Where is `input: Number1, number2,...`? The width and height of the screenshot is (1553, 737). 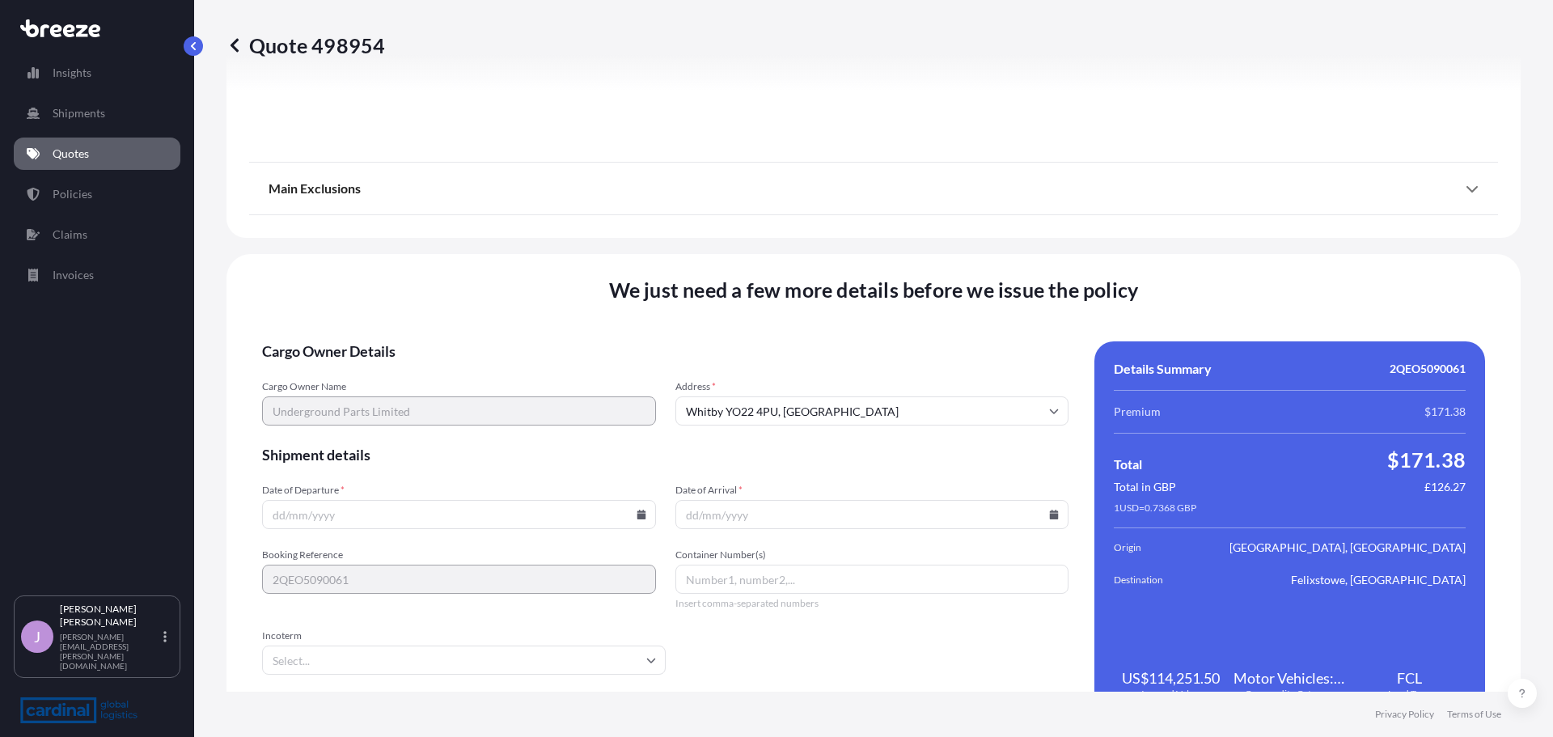
input: Number1, number2,... is located at coordinates (872, 579).